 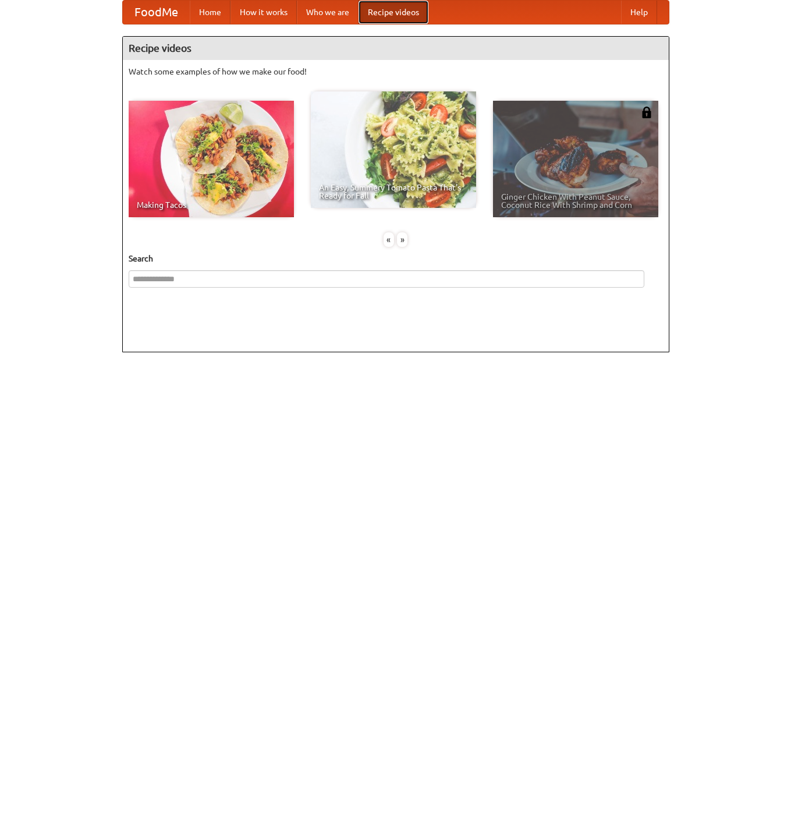 What do you see at coordinates (156, 12) in the screenshot?
I see `a: FoodMe` at bounding box center [156, 12].